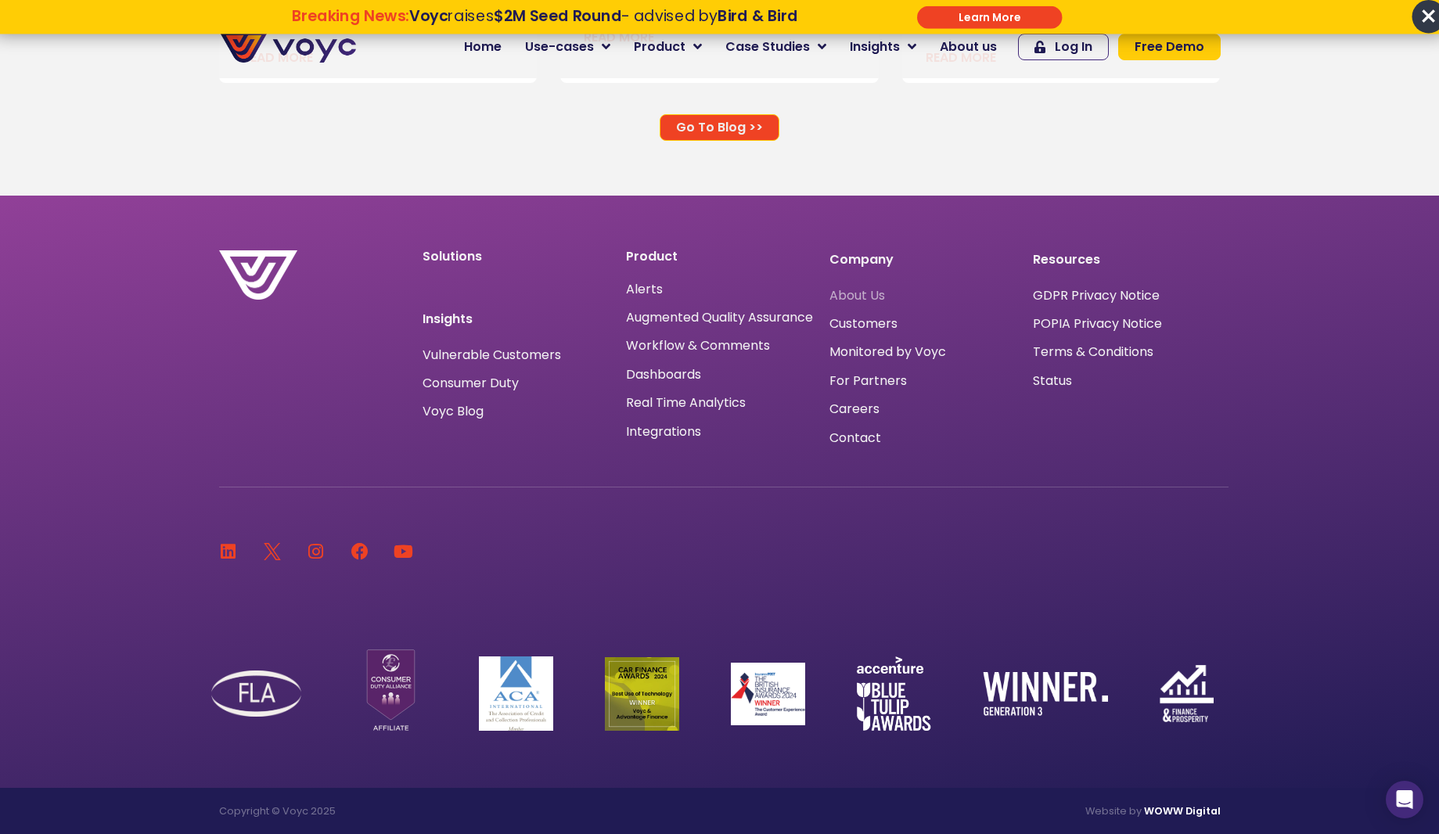 This screenshot has width=1439, height=834. I want to click on div: Open Intercom Messenger, so click(1405, 800).